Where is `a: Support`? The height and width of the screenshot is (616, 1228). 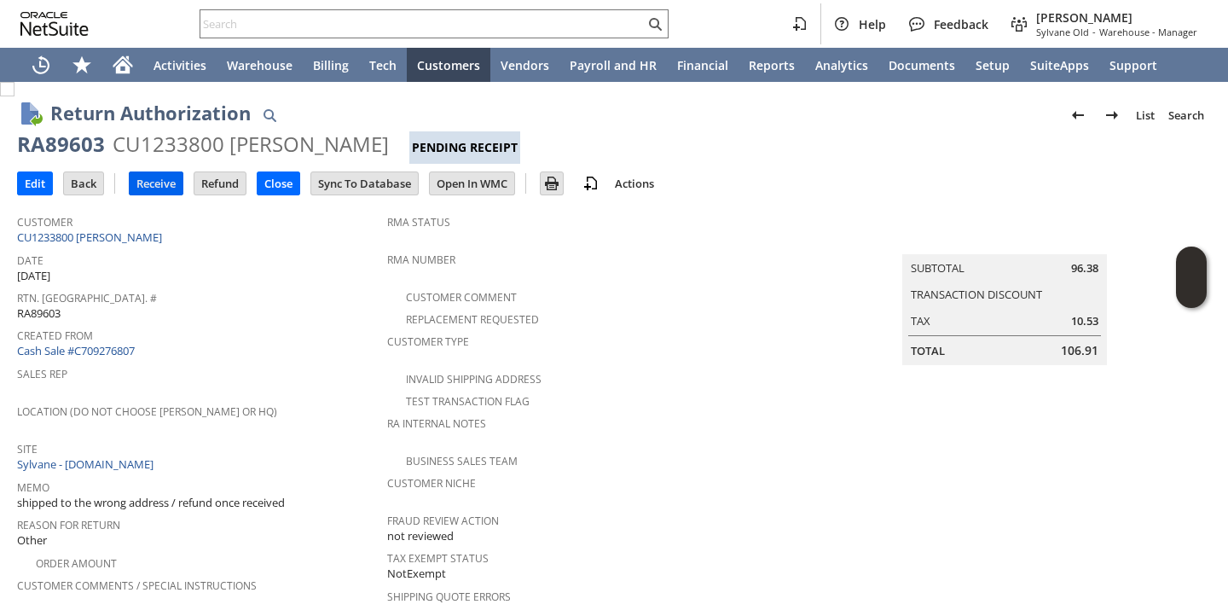 a: Support is located at coordinates (1133, 65).